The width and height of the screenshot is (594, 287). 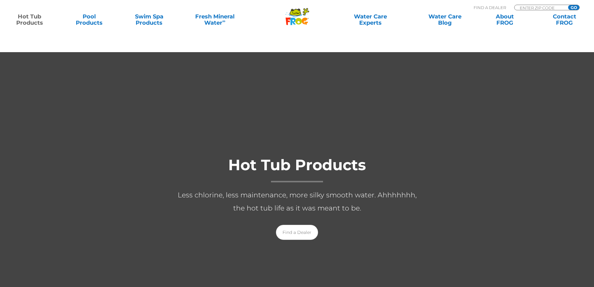 What do you see at coordinates (445, 20) in the screenshot?
I see `a: Water CareBlog` at bounding box center [445, 20].